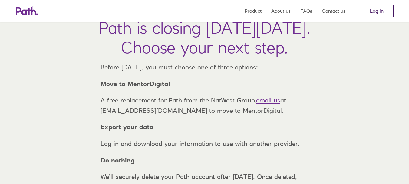 This screenshot has width=409, height=184. Describe the element at coordinates (127, 126) in the screenshot. I see `strong: Export your data` at that location.